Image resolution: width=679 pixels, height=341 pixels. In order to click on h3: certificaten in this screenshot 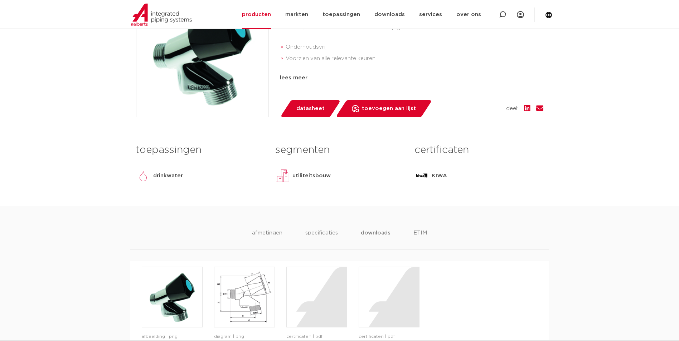, I will do `click(478, 150)`.